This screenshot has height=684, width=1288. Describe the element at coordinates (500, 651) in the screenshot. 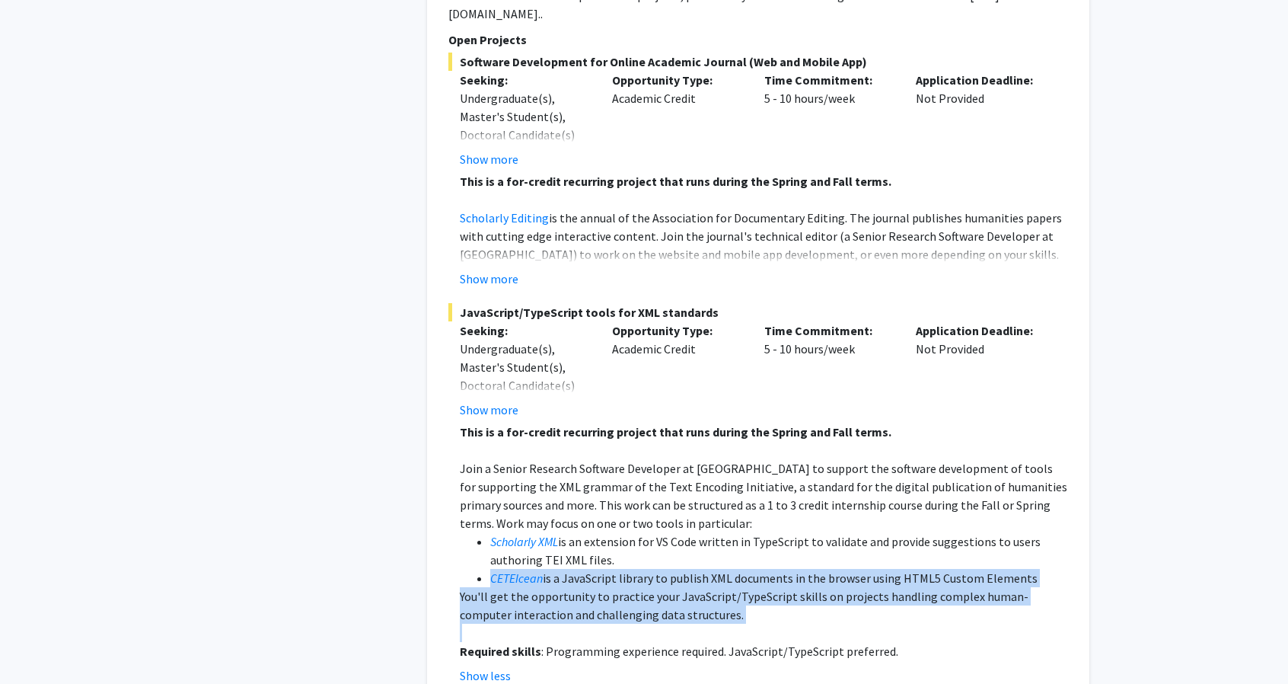

I see `strong: Required skills` at that location.